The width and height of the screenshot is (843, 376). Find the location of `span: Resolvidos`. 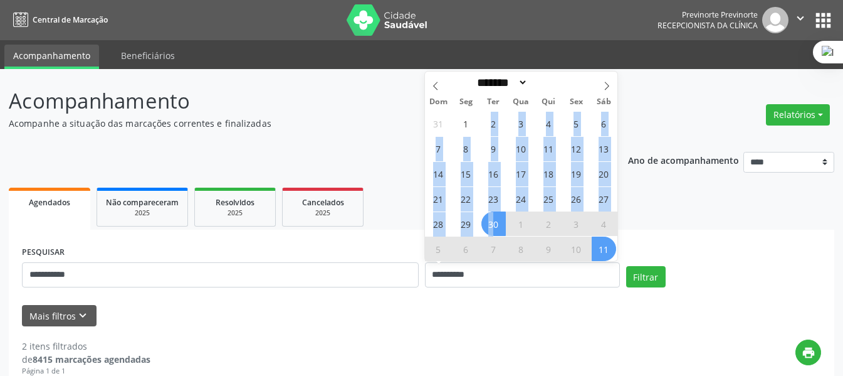

span: Resolvidos is located at coordinates (235, 202).